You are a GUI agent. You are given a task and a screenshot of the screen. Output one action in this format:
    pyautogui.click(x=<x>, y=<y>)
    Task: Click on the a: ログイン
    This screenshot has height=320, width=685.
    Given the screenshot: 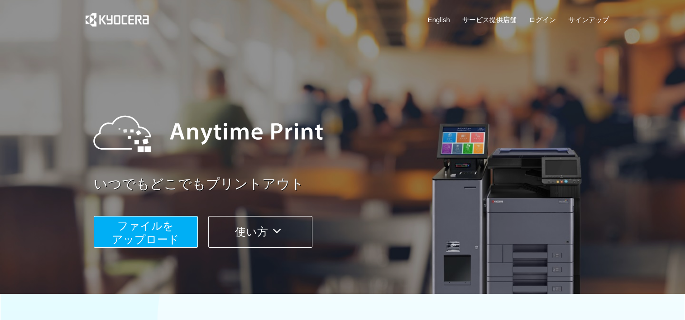 What is the action you would take?
    pyautogui.click(x=542, y=19)
    